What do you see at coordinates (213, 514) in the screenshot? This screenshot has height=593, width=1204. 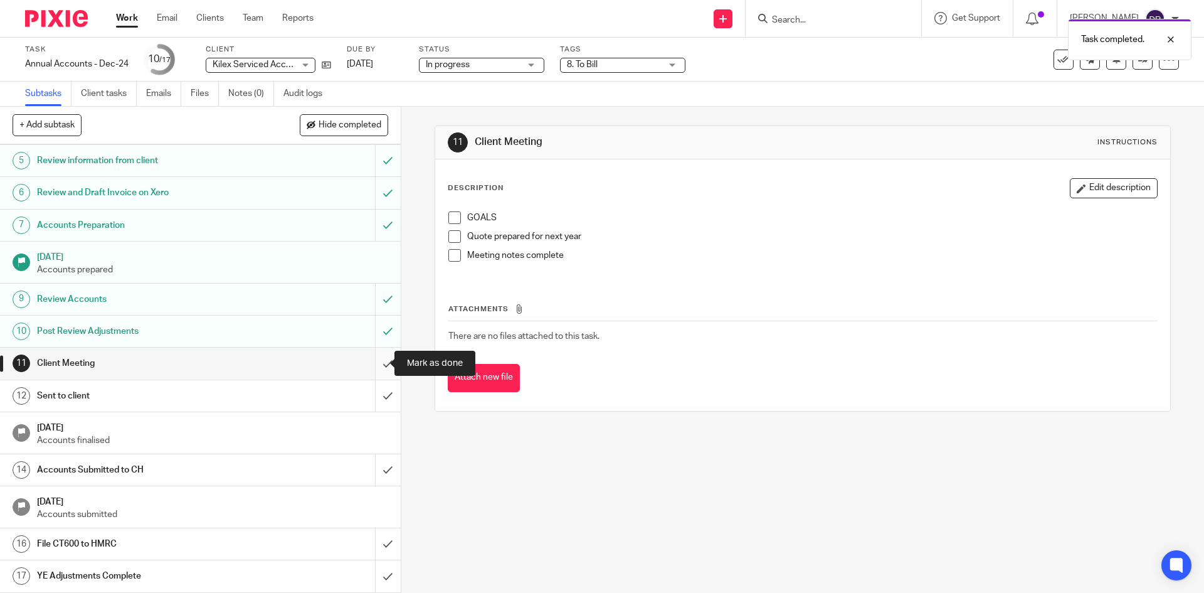 I see `p: Accounts submitted` at bounding box center [213, 514].